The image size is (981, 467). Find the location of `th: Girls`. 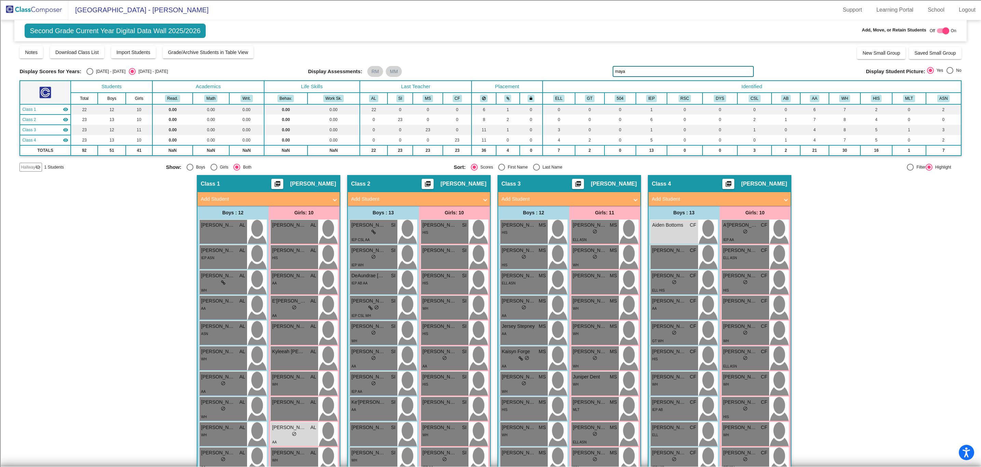

th: Girls is located at coordinates (139, 98).